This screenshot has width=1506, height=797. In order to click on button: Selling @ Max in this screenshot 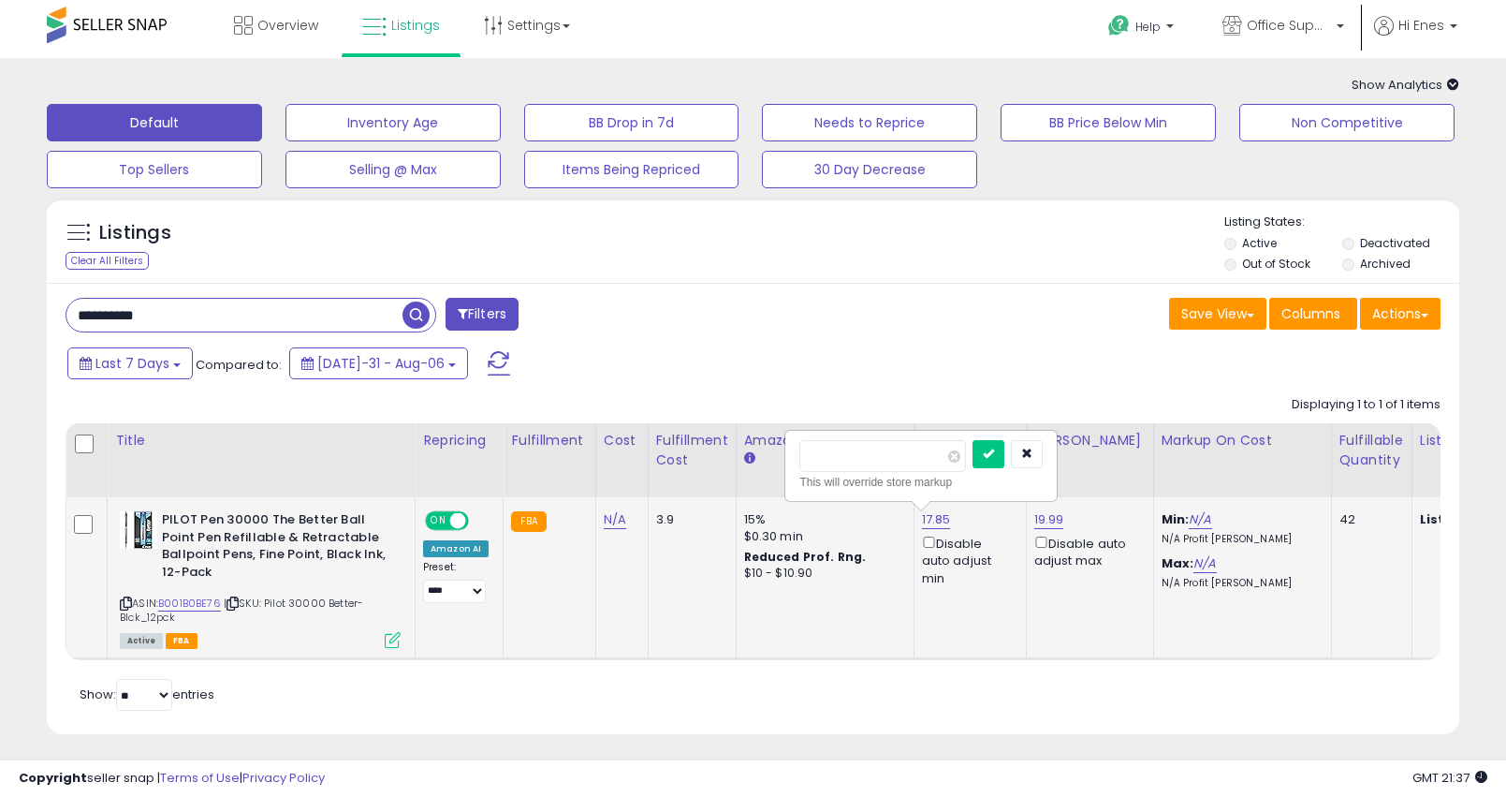, I will do `click(393, 169)`.